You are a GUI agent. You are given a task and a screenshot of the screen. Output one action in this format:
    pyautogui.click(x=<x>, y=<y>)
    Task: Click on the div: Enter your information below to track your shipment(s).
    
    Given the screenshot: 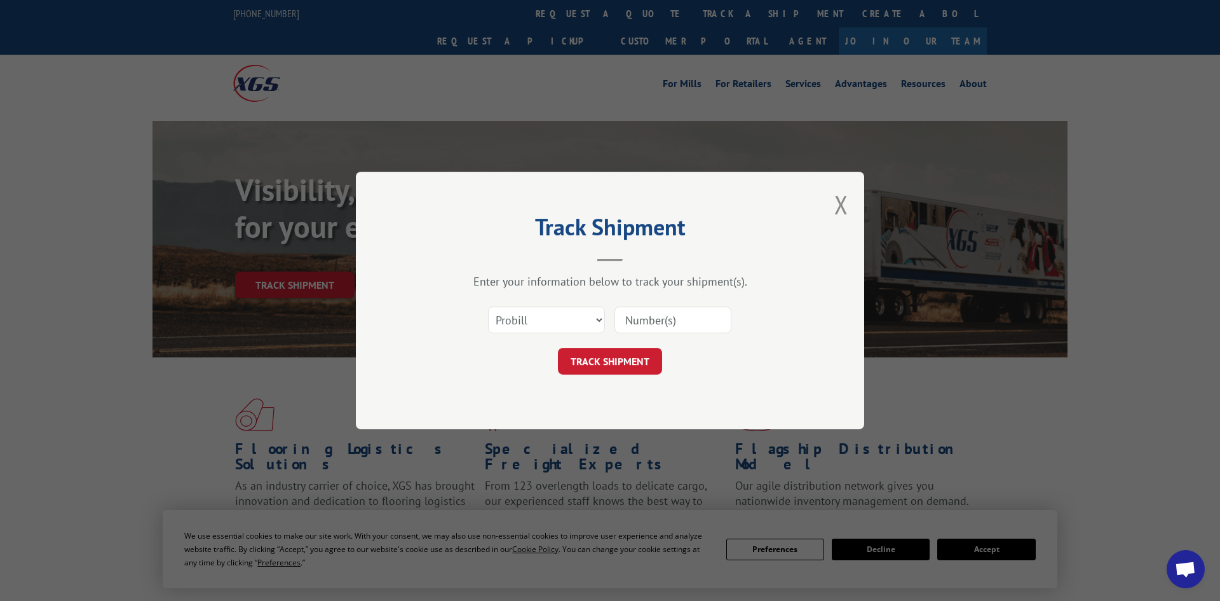 What is the action you would take?
    pyautogui.click(x=610, y=281)
    